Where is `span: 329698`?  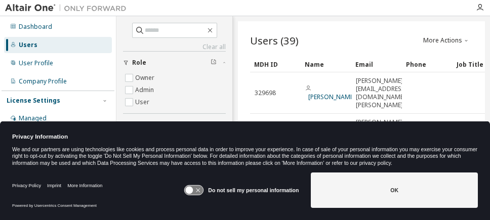 span: 329698 is located at coordinates (265, 93).